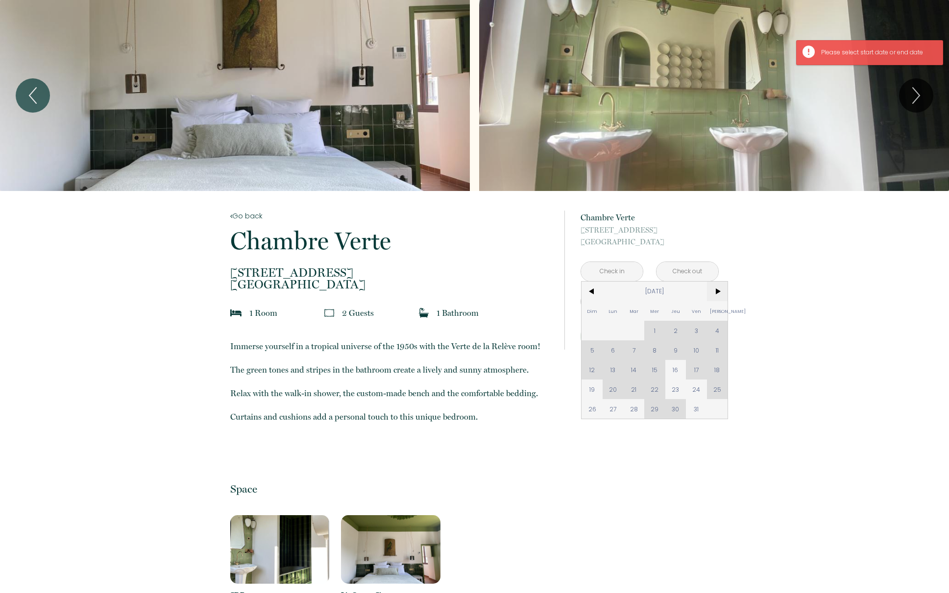 The width and height of the screenshot is (949, 593). Describe the element at coordinates (612, 271) in the screenshot. I see `input: Check in` at that location.